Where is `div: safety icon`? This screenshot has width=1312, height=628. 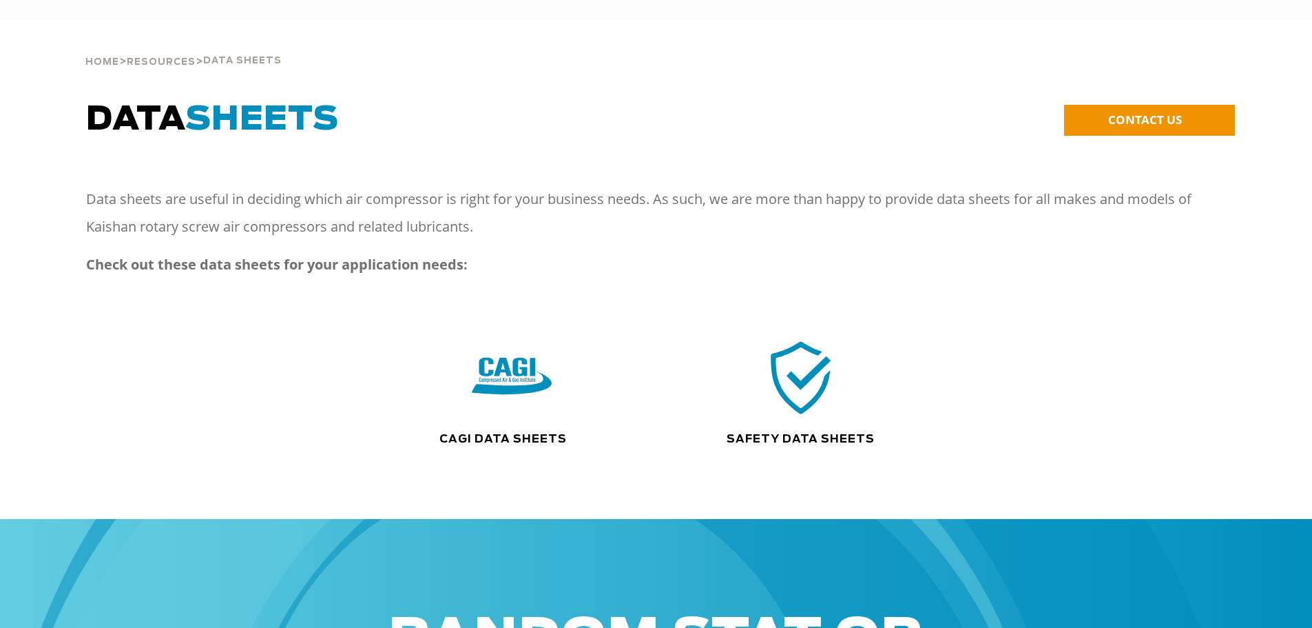
div: safety icon is located at coordinates (800, 377).